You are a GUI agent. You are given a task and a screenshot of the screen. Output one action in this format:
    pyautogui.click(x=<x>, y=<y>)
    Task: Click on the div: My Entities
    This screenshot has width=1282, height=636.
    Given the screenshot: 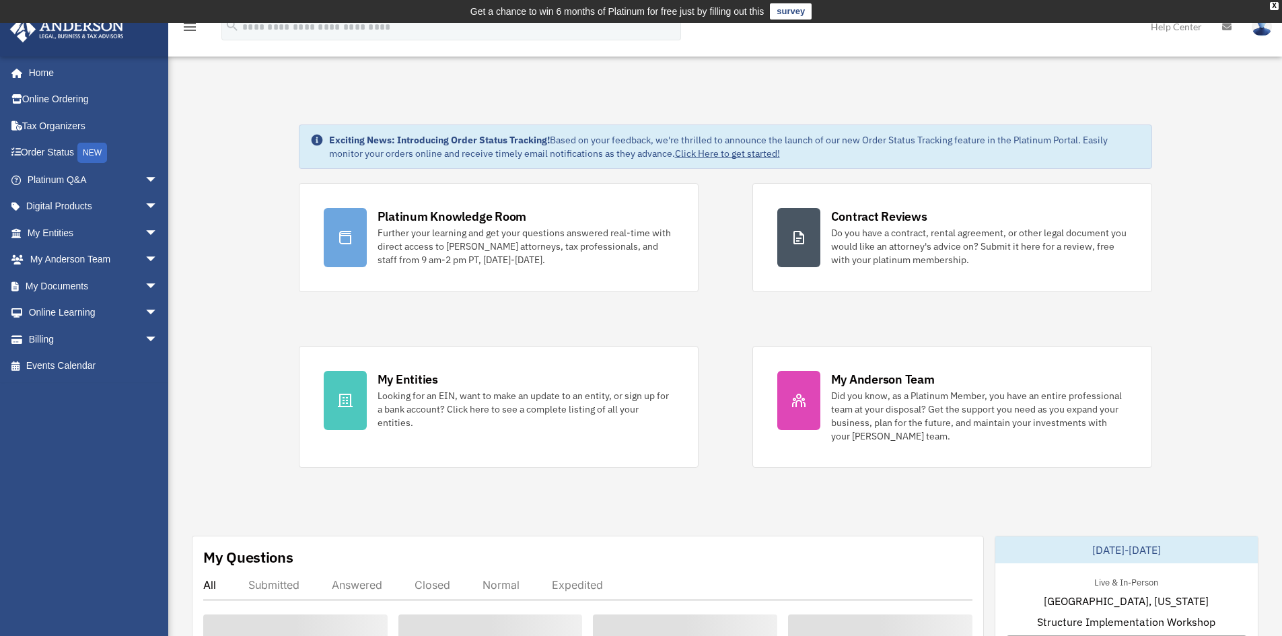 What is the action you would take?
    pyautogui.click(x=408, y=379)
    